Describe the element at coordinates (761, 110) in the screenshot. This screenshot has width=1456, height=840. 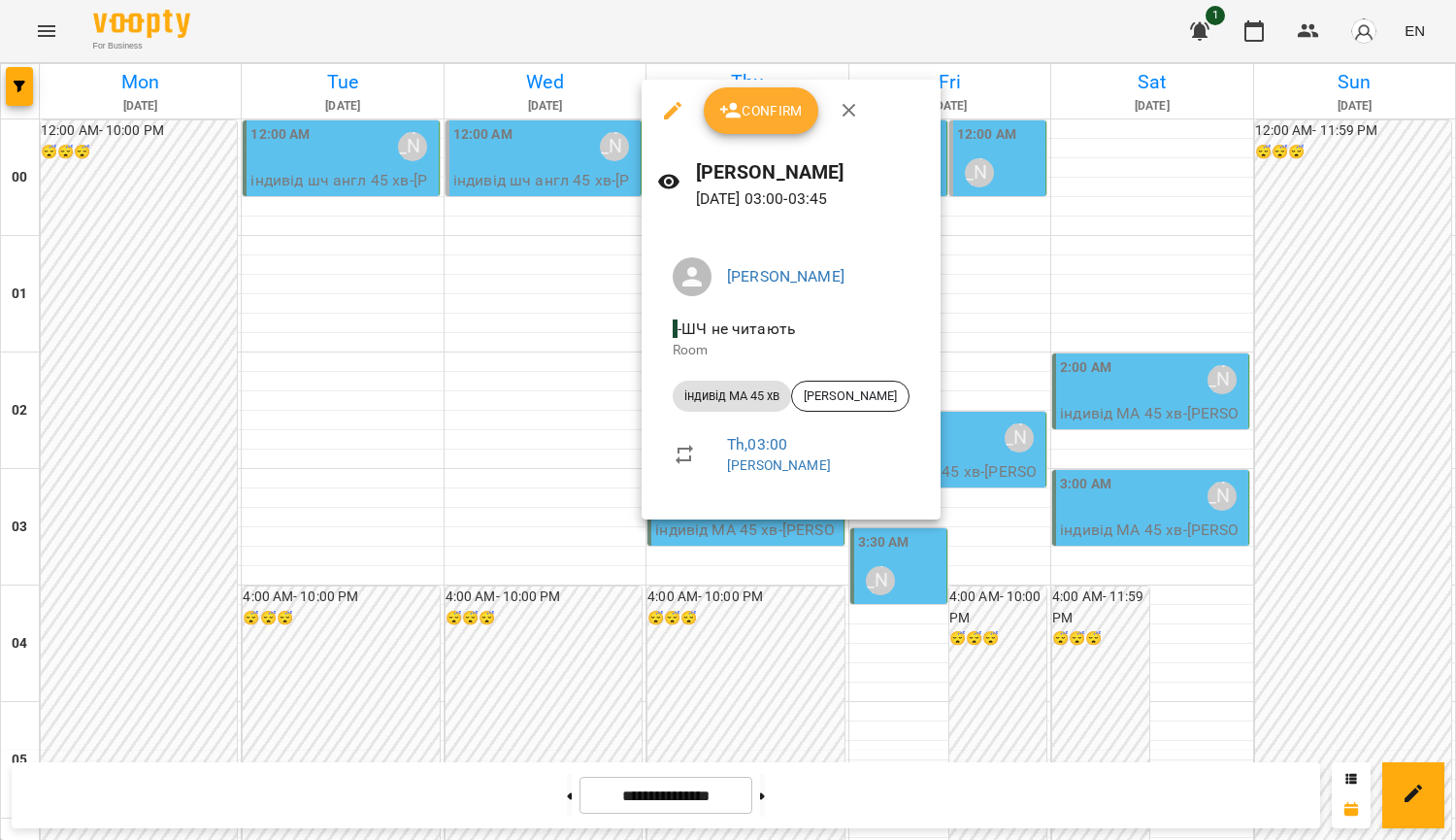
I see `button: Confirm` at that location.